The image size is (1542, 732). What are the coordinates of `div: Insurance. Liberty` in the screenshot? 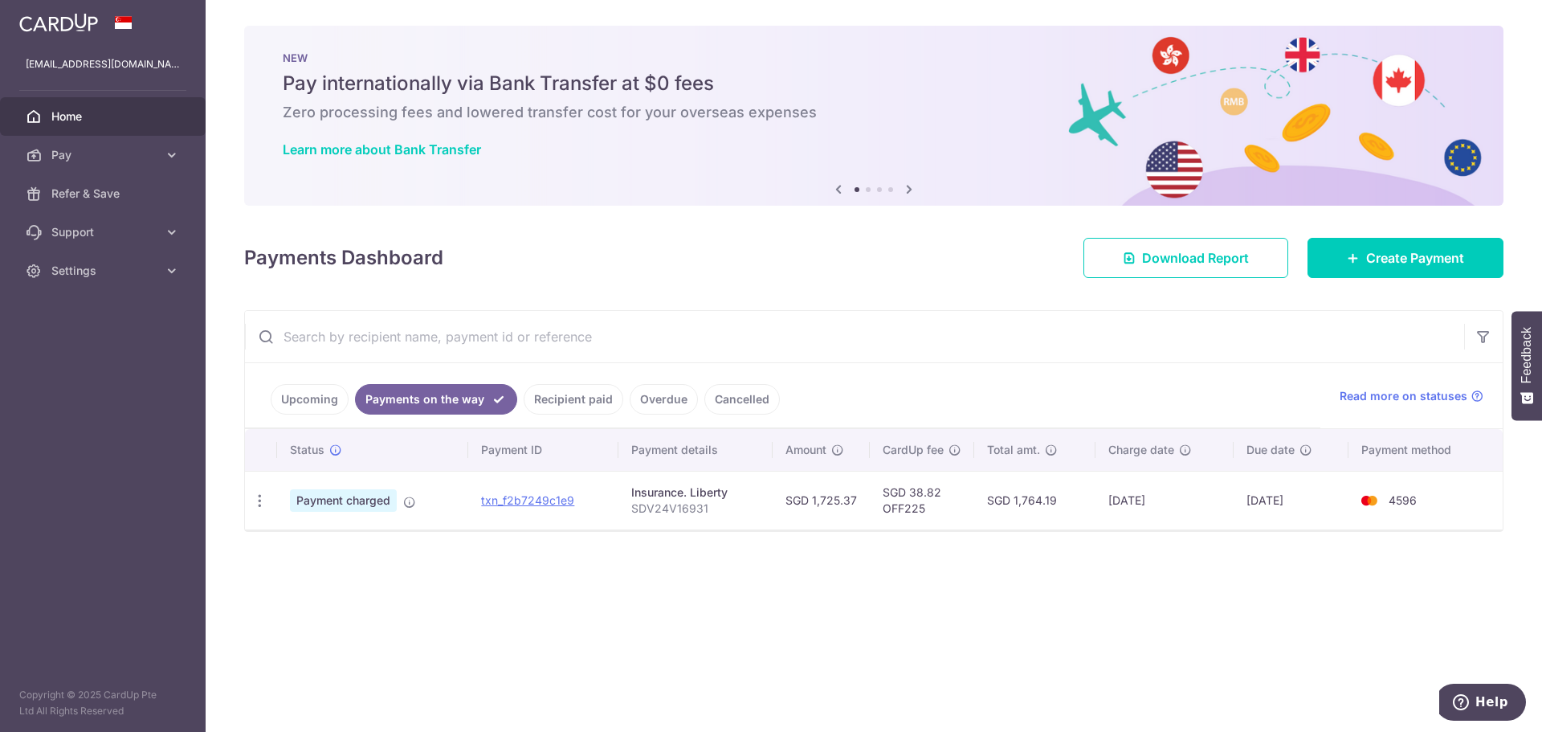 It's located at (695, 492).